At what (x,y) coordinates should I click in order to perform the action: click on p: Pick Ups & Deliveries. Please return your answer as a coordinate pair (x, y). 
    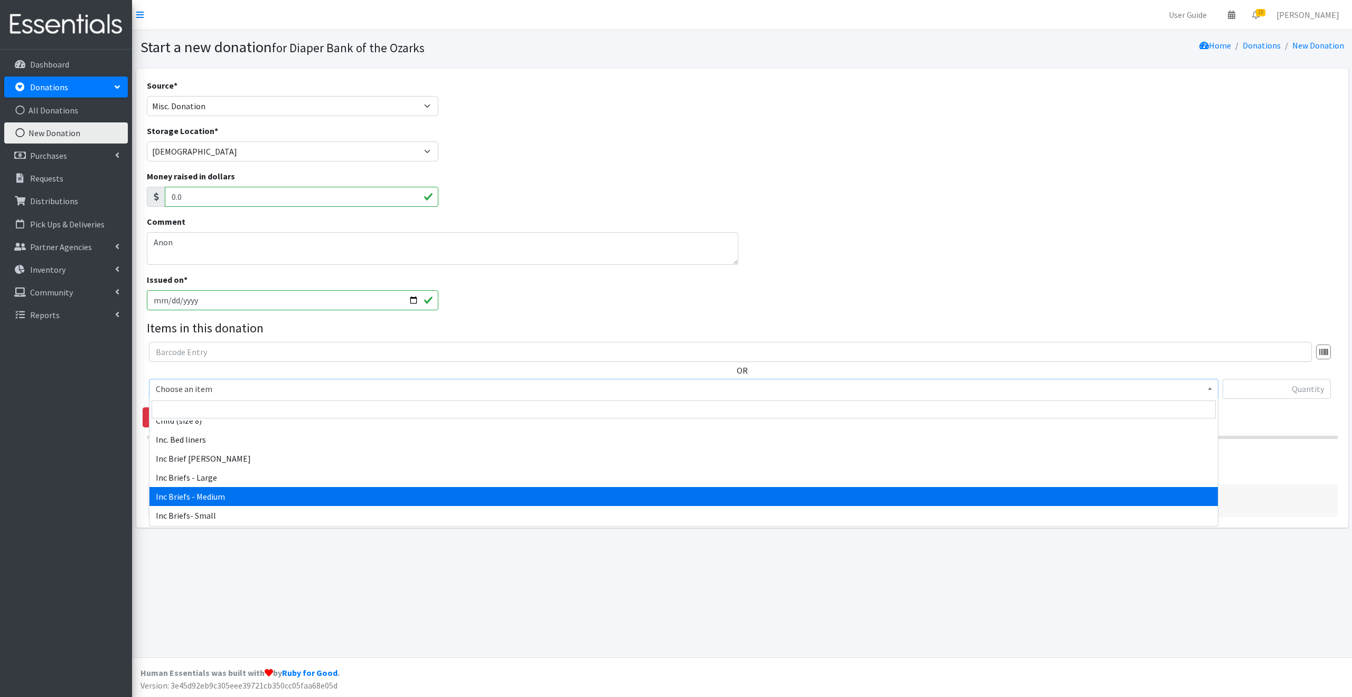
    Looking at the image, I should click on (67, 224).